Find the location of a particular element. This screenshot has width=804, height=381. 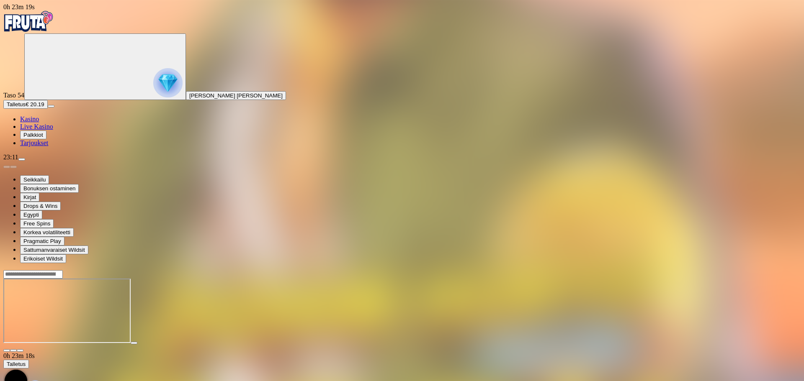

button: fullscreen icon is located at coordinates (20, 351).